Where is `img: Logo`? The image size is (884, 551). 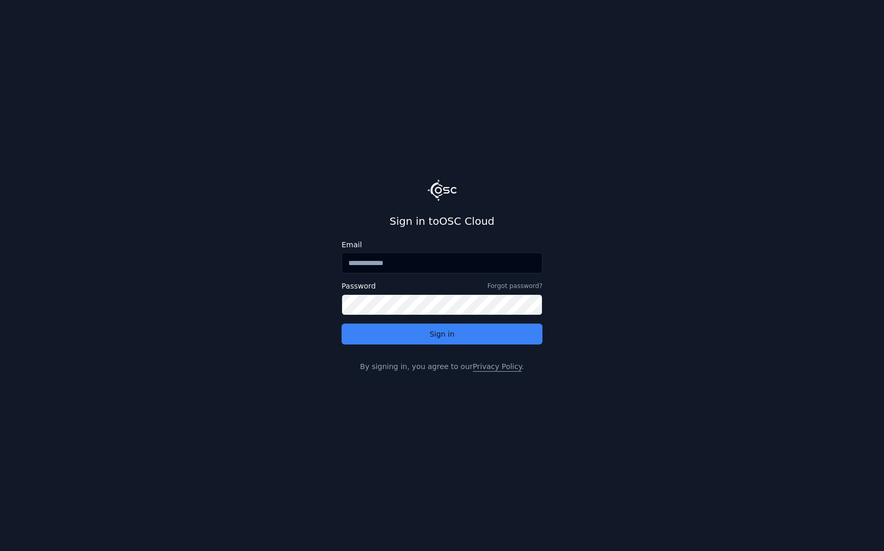
img: Logo is located at coordinates (442, 190).